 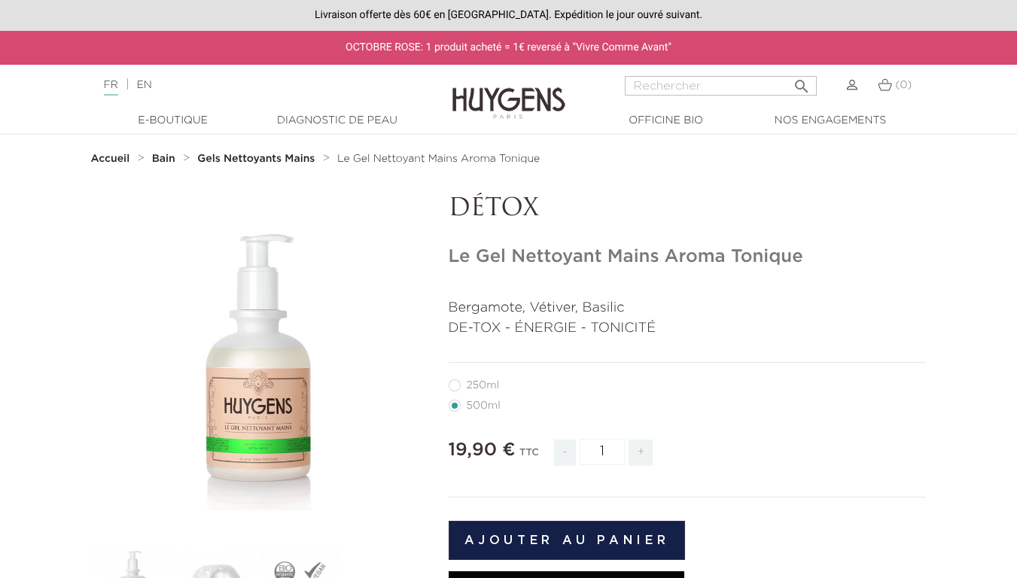 I want to click on div: TTC, so click(x=529, y=457).